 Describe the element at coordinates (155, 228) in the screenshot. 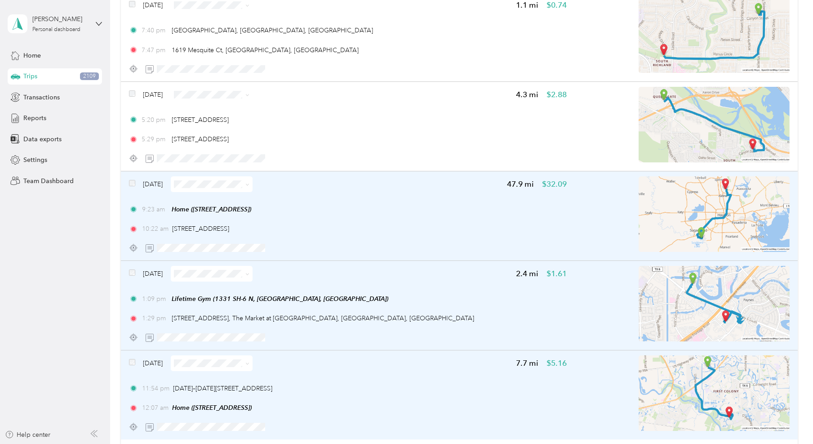

I see `span: 10:22 am` at that location.